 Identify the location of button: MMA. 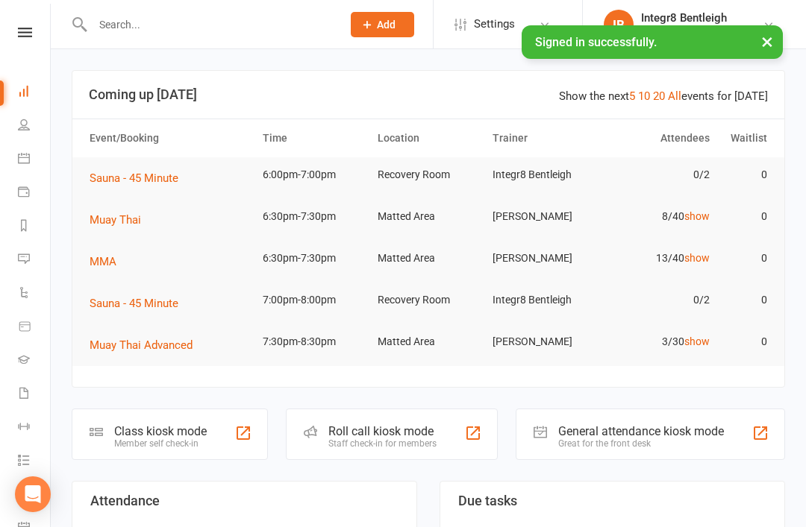
(108, 262).